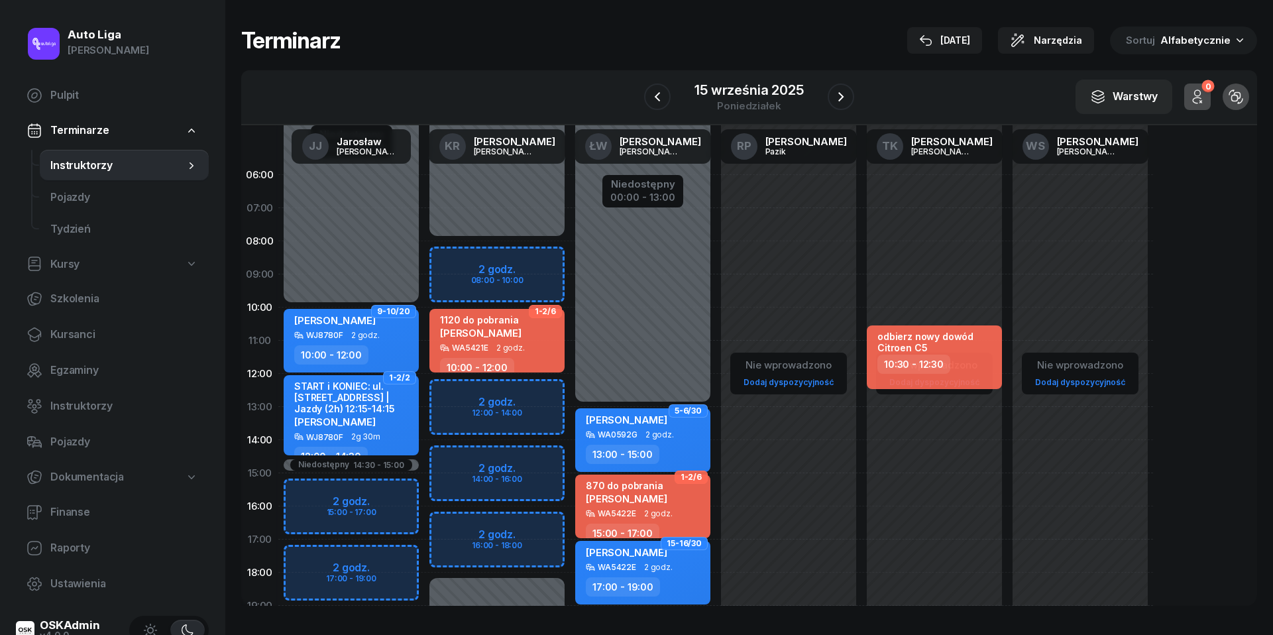 The width and height of the screenshot is (1273, 635). What do you see at coordinates (914, 364) in the screenshot?
I see `div: 10:30 - 12:30` at bounding box center [914, 364].